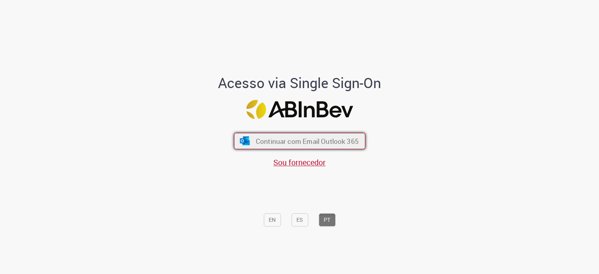  What do you see at coordinates (244, 141) in the screenshot?
I see `img: ícone Azure/Microsoft 360` at bounding box center [244, 141].